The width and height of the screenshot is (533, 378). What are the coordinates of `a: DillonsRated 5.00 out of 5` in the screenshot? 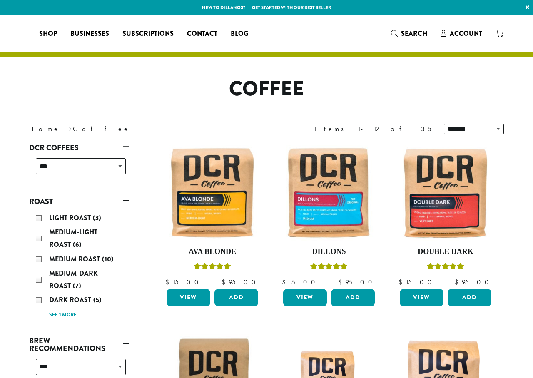 It's located at (329, 215).